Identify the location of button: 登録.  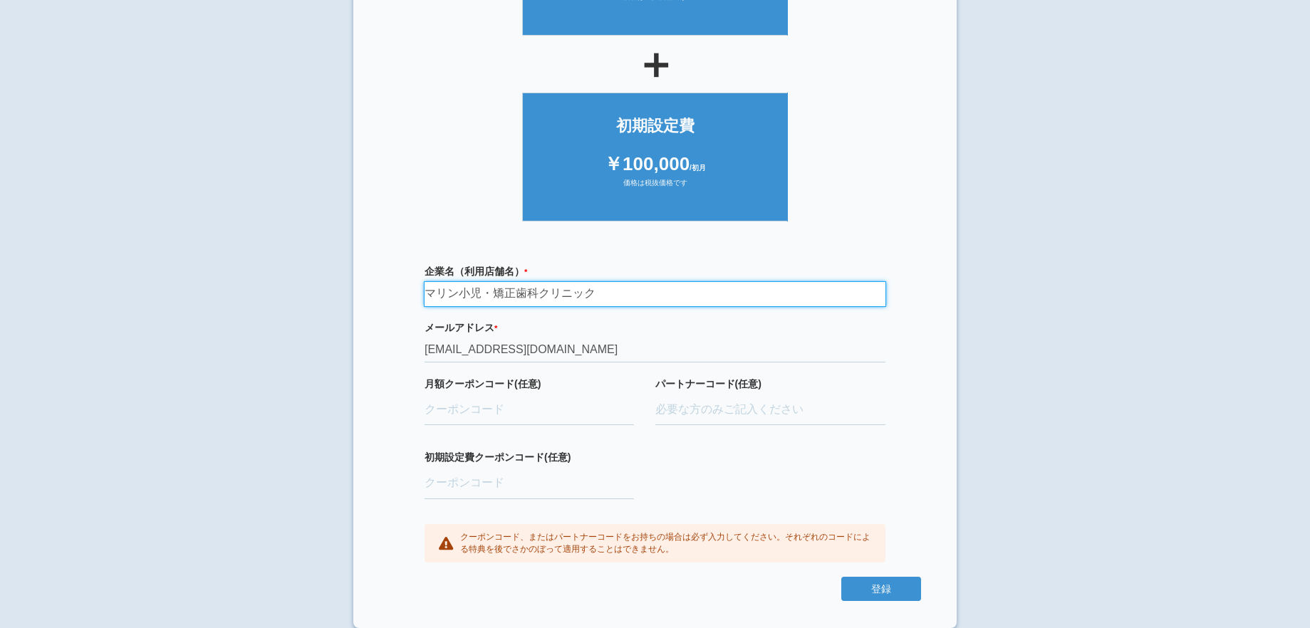
(881, 589).